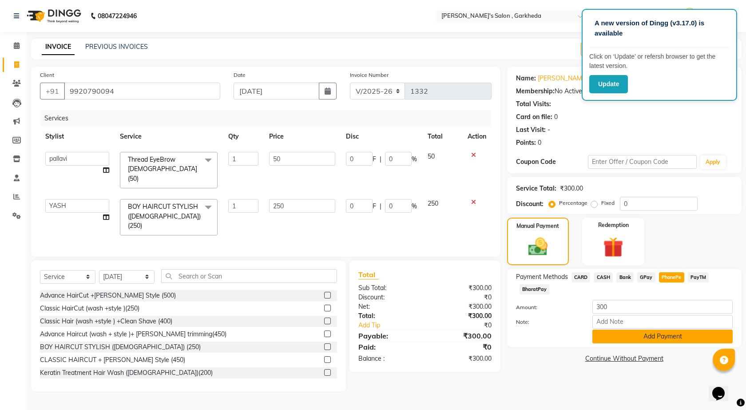 The height and width of the screenshot is (410, 746). What do you see at coordinates (699, 277) in the screenshot?
I see `span: PayTM` at bounding box center [699, 277].